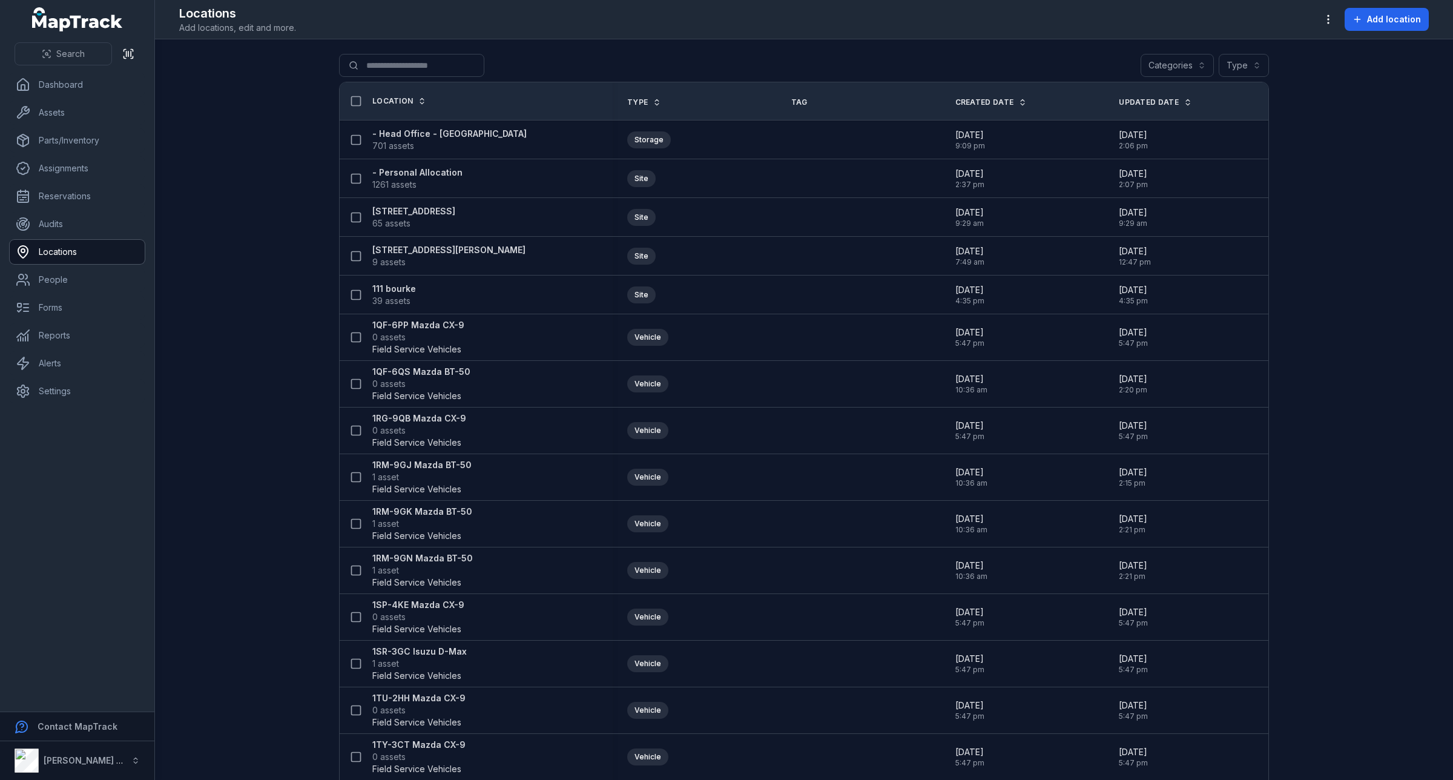  I want to click on a: People, so click(77, 280).